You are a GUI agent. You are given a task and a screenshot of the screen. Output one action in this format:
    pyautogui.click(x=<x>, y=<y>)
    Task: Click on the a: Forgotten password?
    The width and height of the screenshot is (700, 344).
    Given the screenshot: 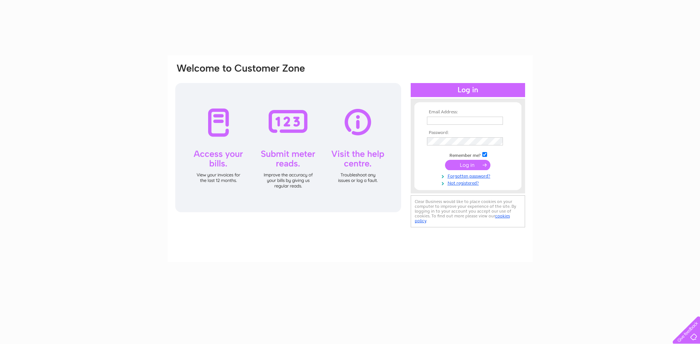 What is the action you would take?
    pyautogui.click(x=469, y=175)
    